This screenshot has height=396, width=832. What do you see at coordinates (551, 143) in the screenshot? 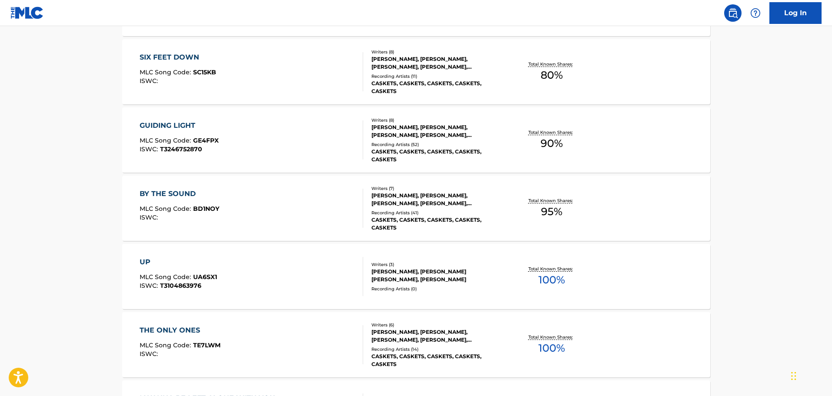
I see `span: 90 %` at bounding box center [551, 143].